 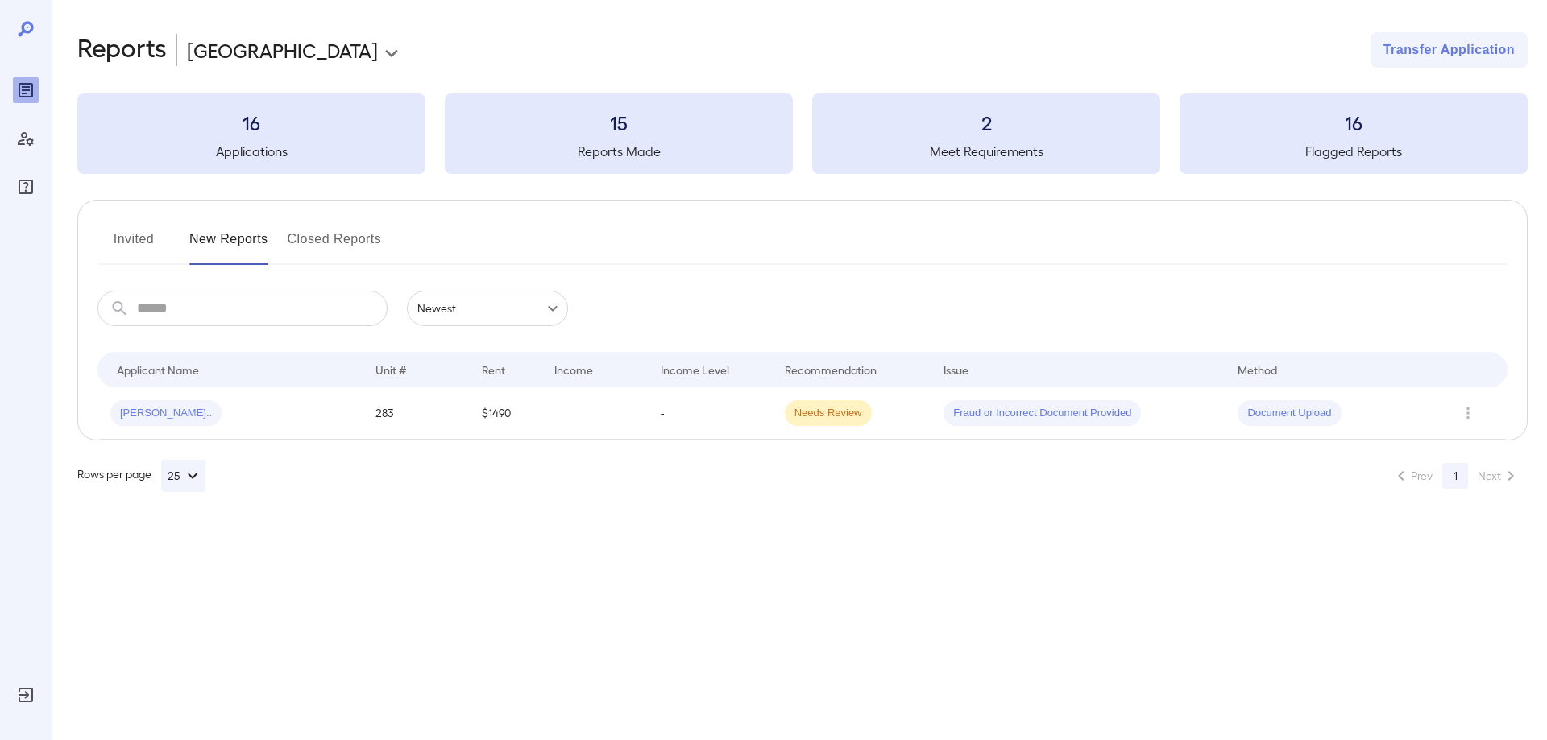 I want to click on nav: pagination navigation, so click(x=1456, y=476).